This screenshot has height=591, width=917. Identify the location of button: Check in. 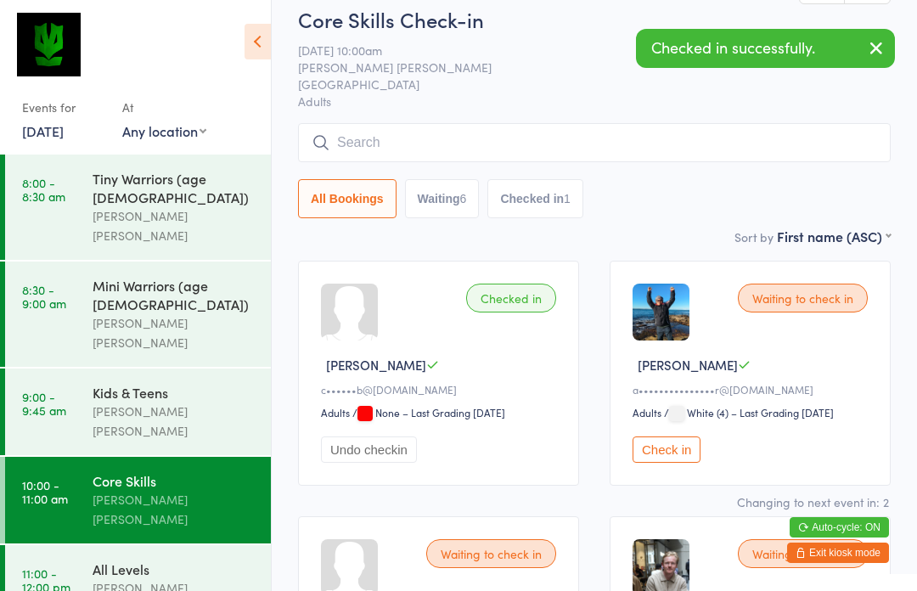
(667, 449).